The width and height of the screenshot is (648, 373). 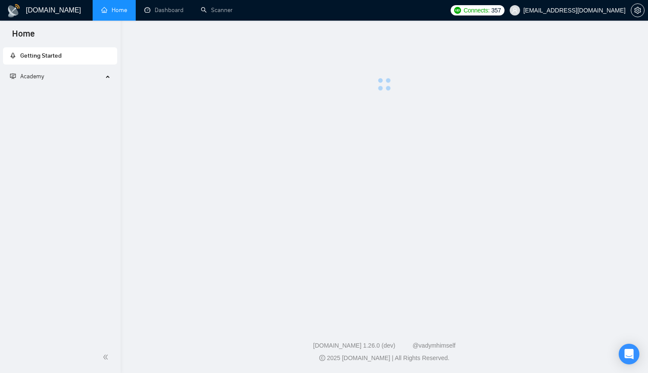 What do you see at coordinates (496, 10) in the screenshot?
I see `span: 357` at bounding box center [496, 10].